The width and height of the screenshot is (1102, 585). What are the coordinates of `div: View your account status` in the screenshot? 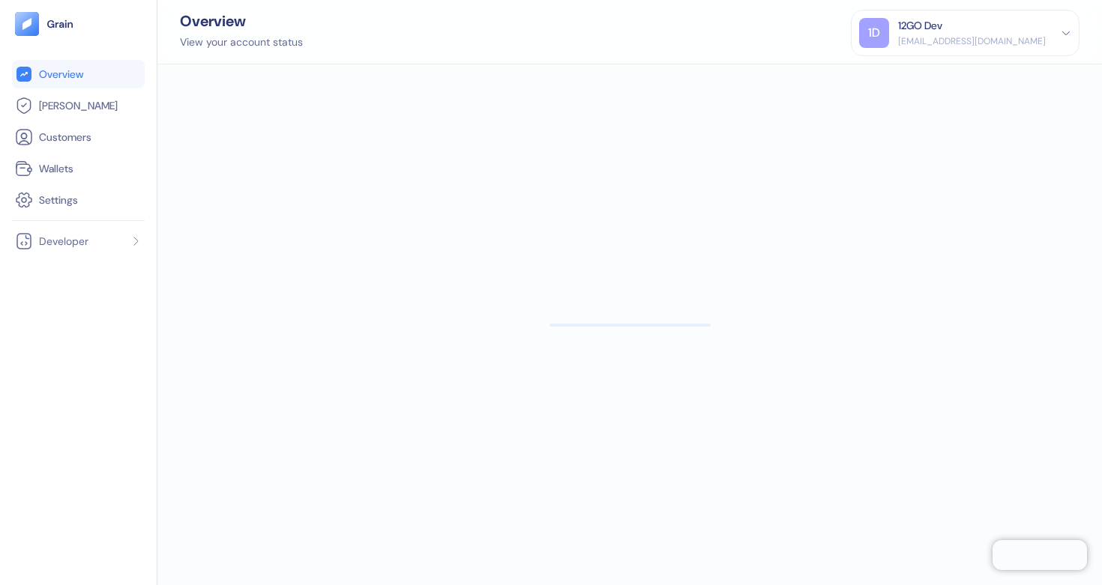 It's located at (241, 42).